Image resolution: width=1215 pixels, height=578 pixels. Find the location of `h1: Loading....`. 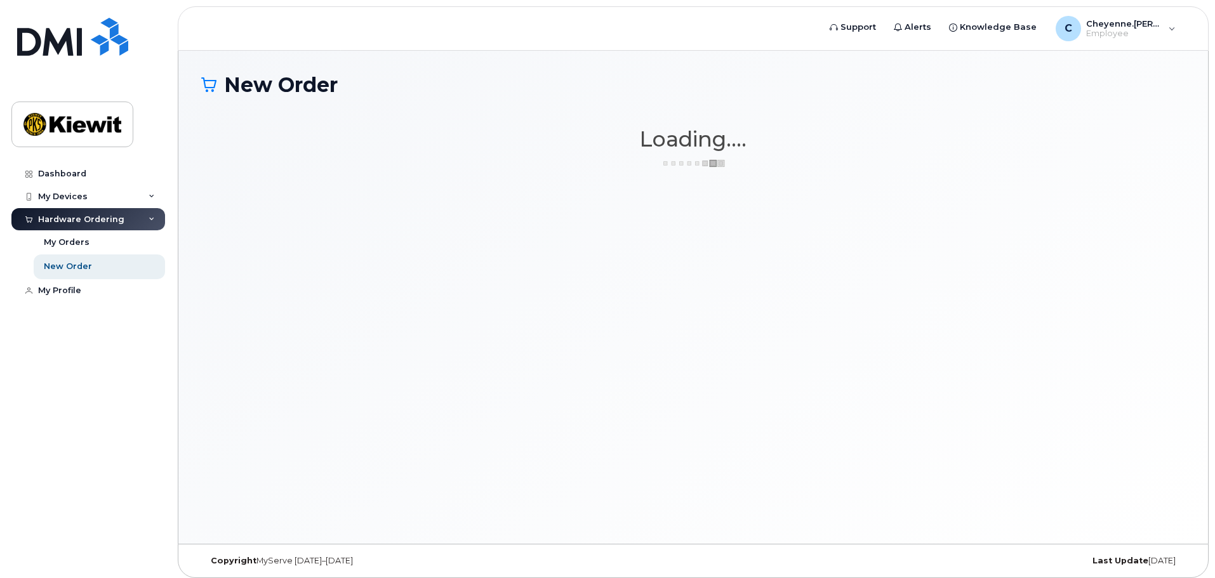

h1: Loading.... is located at coordinates (693, 139).